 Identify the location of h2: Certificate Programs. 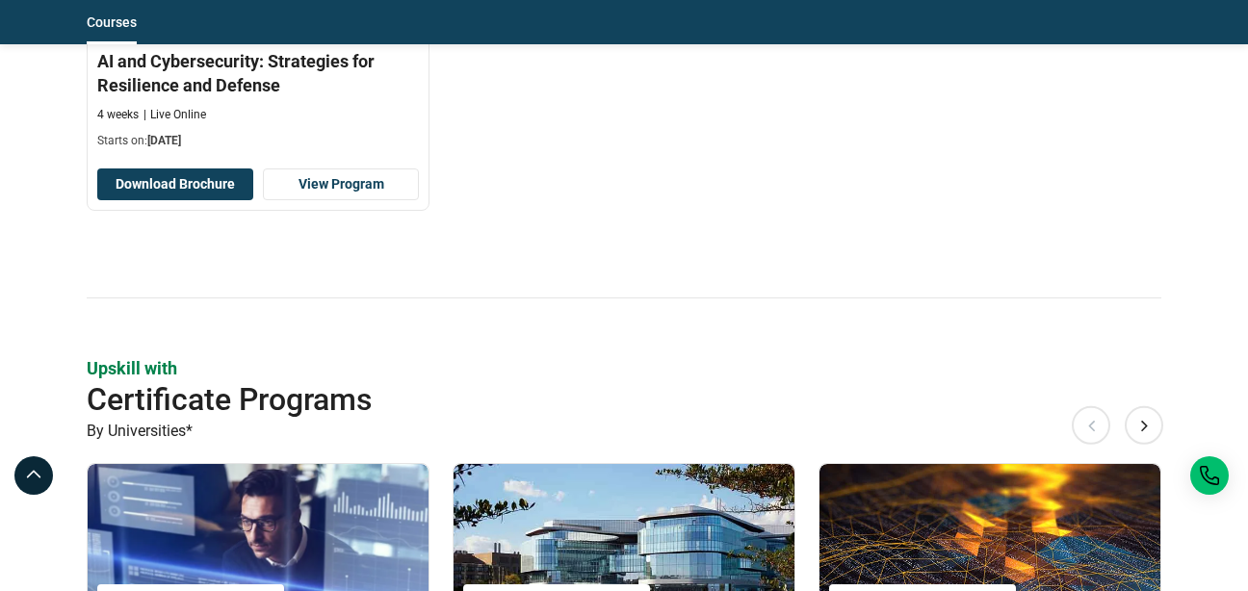
(570, 400).